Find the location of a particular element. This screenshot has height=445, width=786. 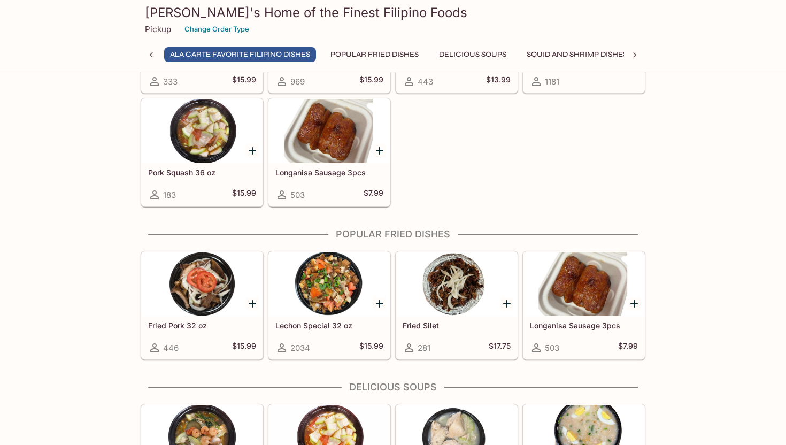

button: Add Fried Pork 32 oz is located at coordinates (252, 303).